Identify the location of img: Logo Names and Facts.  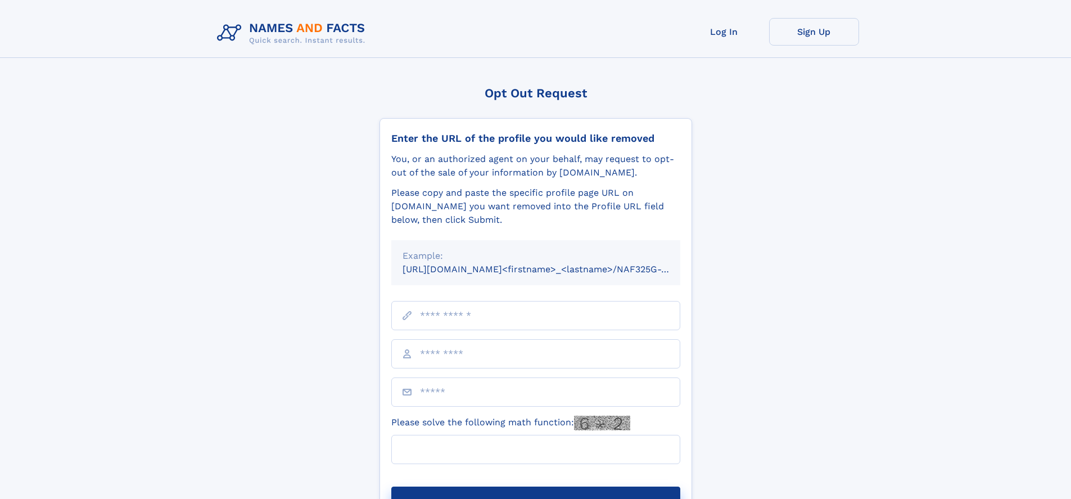
(293, 33).